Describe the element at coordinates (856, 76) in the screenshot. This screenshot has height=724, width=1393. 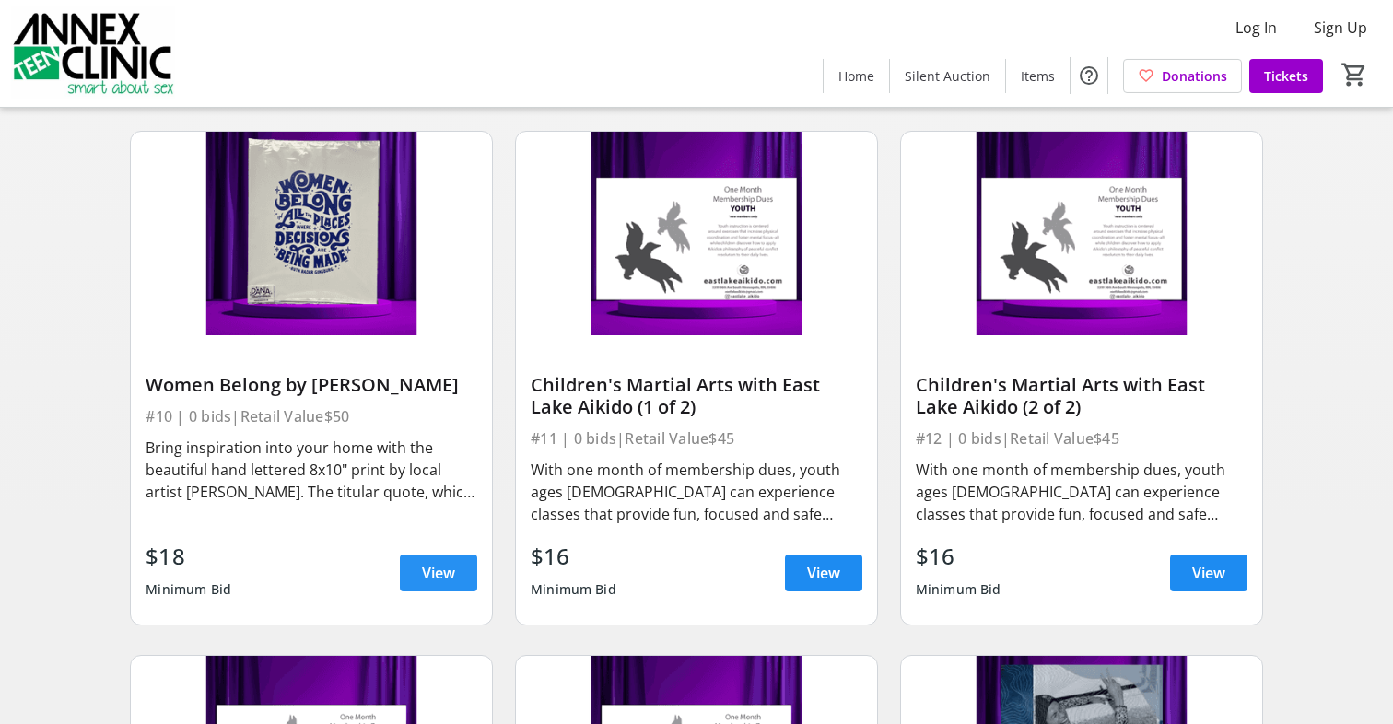
I see `a: Home` at that location.